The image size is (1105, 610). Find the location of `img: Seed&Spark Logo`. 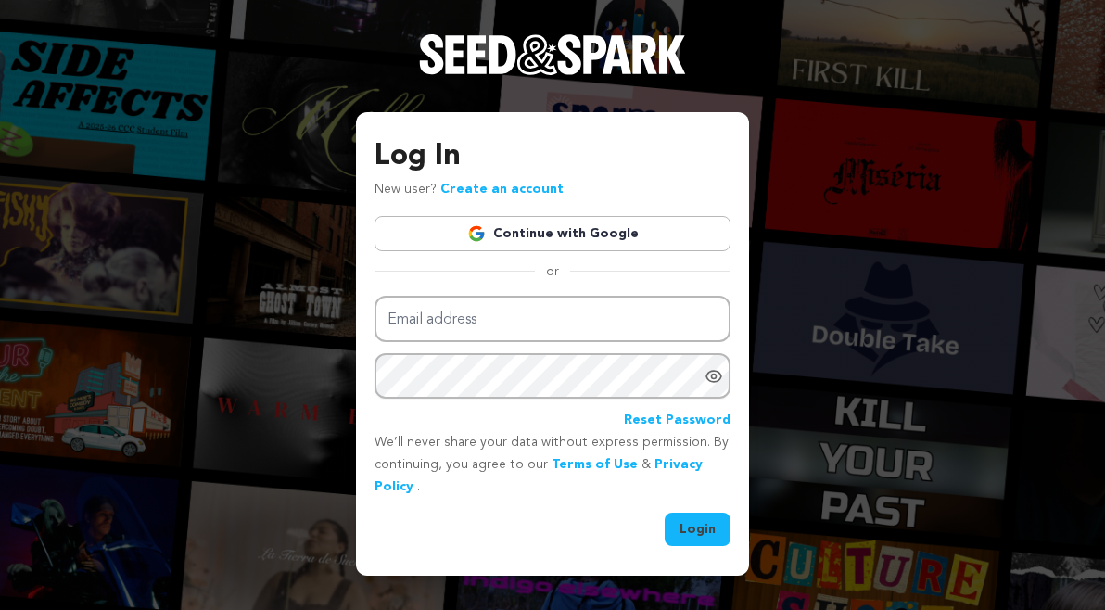

img: Seed&Spark Logo is located at coordinates (553, 55).